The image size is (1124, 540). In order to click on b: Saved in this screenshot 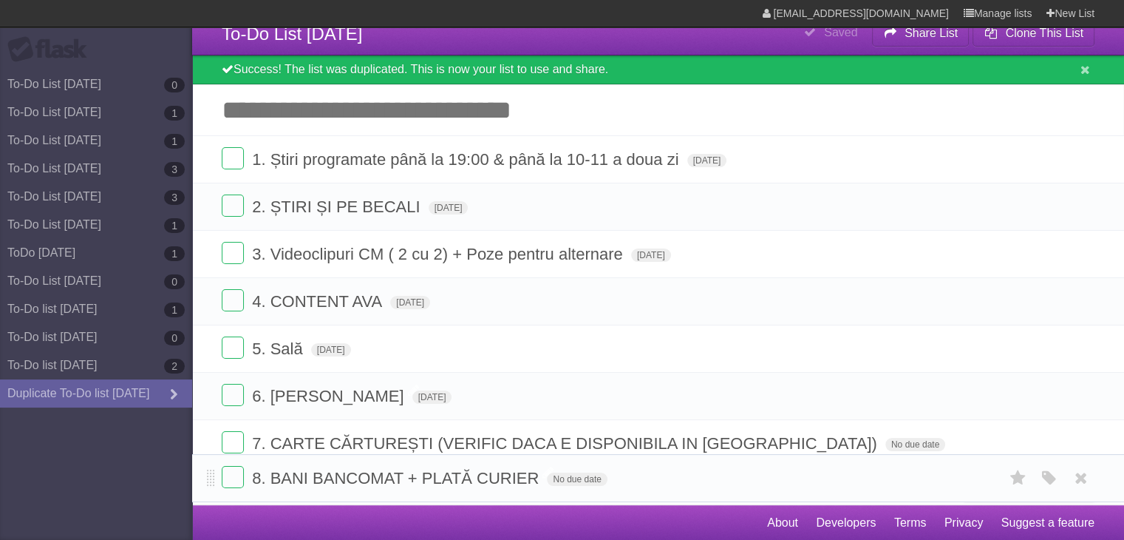, I will do `click(840, 32)`.